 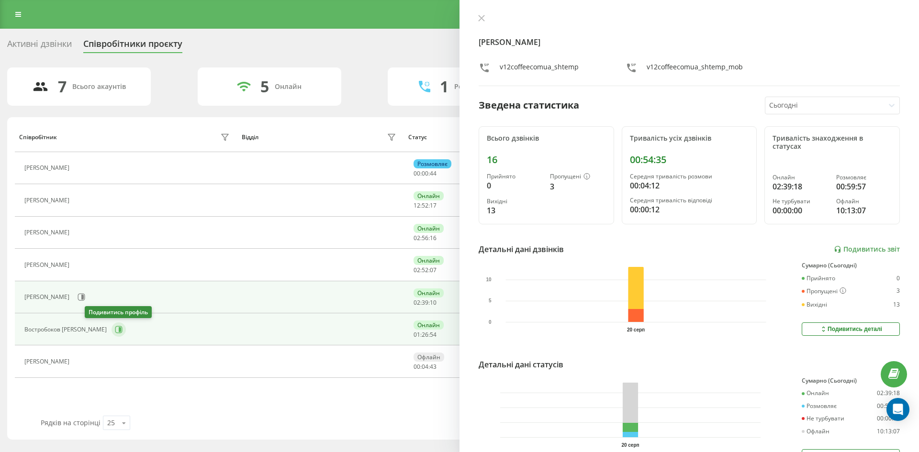 What do you see at coordinates (433, 238) in the screenshot?
I see `span: 16` at bounding box center [433, 238].